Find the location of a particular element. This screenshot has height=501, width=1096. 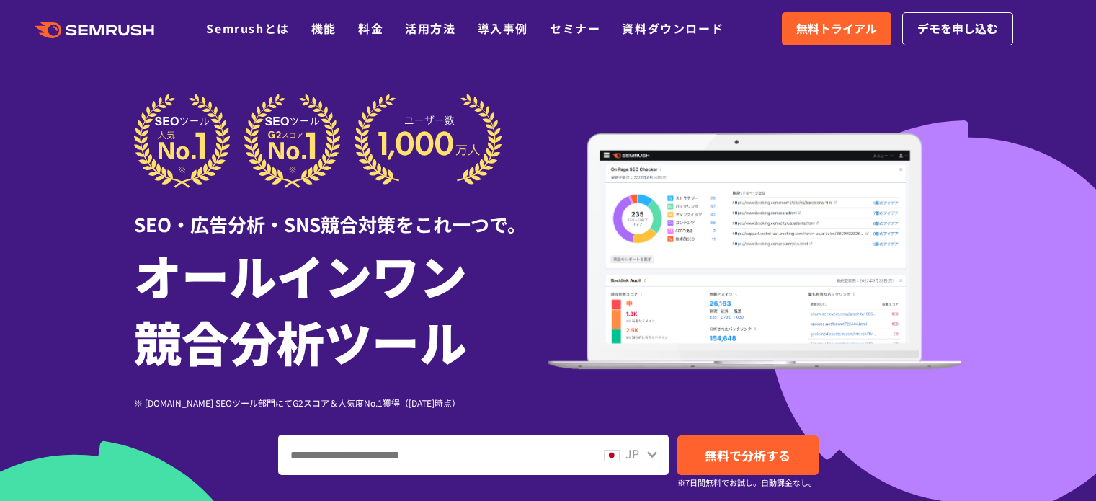

a: デモを申し込む is located at coordinates (957, 29).